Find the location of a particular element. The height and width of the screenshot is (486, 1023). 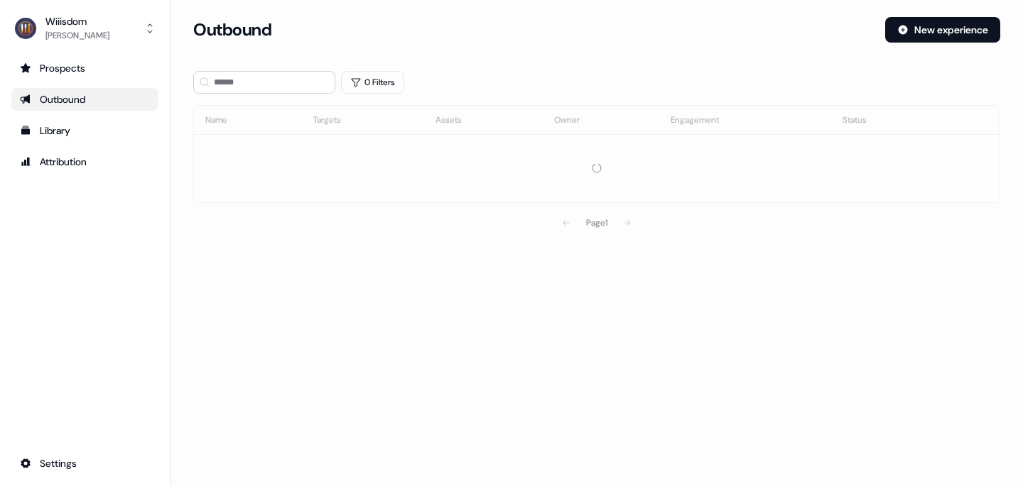

a: Go to outbound experience is located at coordinates (85, 99).